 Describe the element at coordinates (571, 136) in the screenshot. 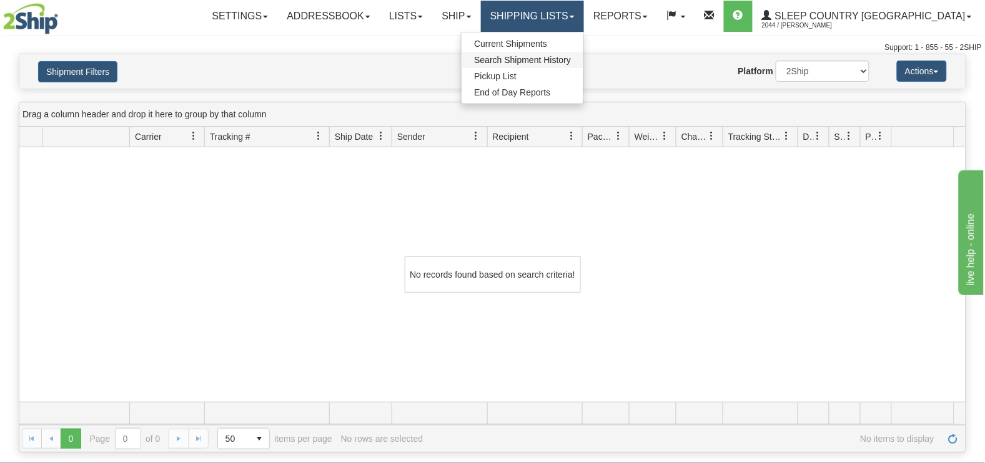

I see `a: Recipient filter column settings` at that location.